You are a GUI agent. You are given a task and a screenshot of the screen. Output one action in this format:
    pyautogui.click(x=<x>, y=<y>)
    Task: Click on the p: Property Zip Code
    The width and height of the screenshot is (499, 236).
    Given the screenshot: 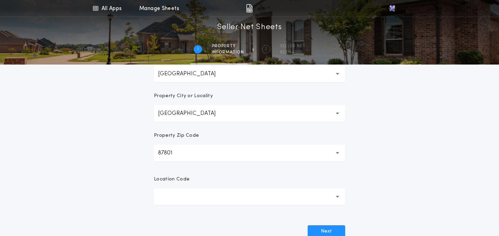 What is the action you would take?
    pyautogui.click(x=176, y=135)
    